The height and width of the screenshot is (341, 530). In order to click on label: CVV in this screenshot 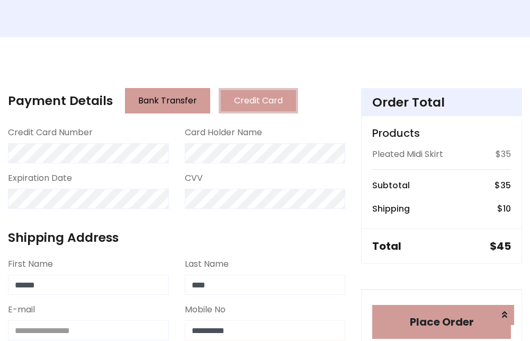, I will do `click(194, 178)`.